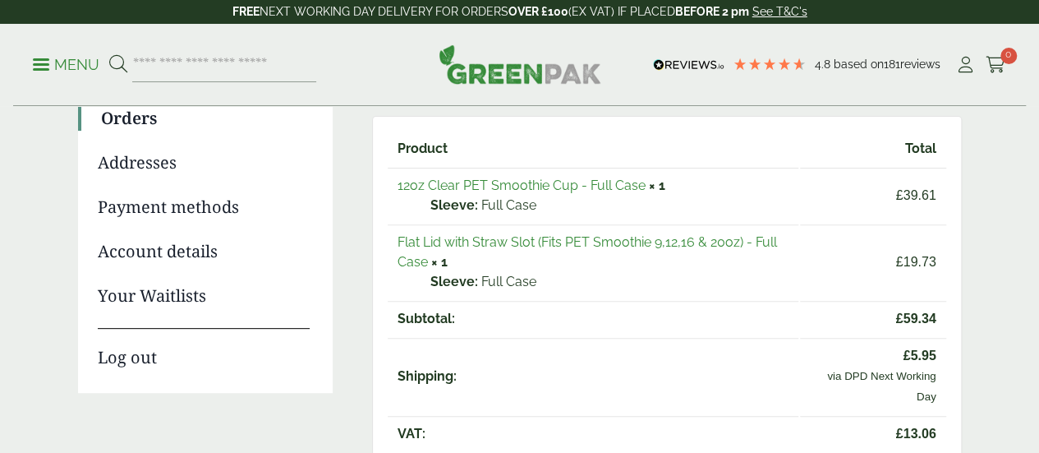 This screenshot has height=453, width=1039. What do you see at coordinates (204, 348) in the screenshot?
I see `a: Log out` at bounding box center [204, 348].